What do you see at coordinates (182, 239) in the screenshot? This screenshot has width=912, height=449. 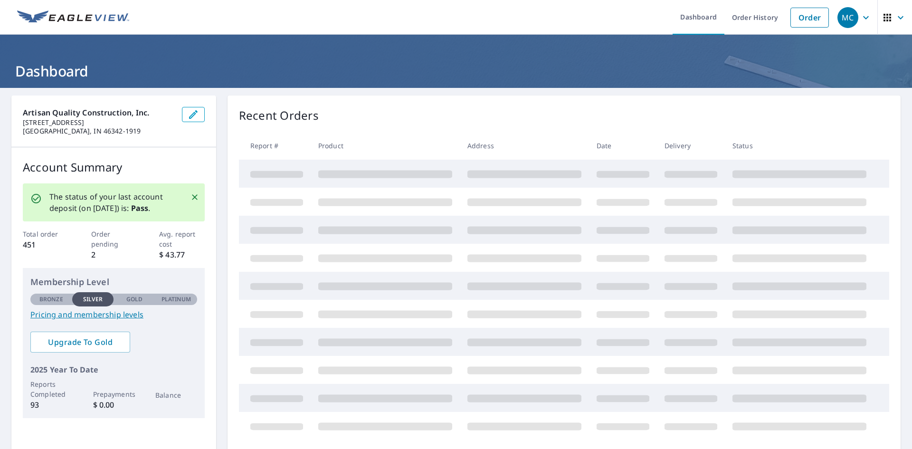 I see `p: Avg. report cost` at bounding box center [182, 239].